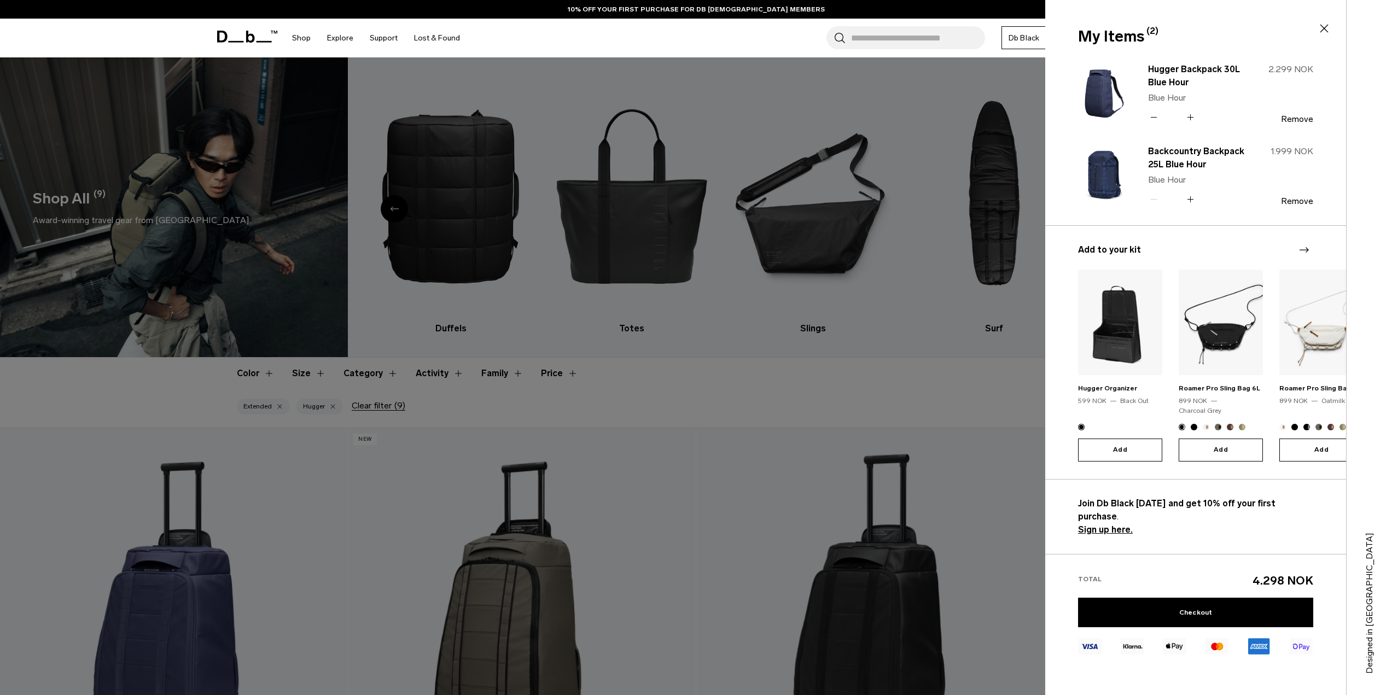 Image resolution: width=1392 pixels, height=695 pixels. What do you see at coordinates (1196, 613) in the screenshot?
I see `a: Checkout` at bounding box center [1196, 613].